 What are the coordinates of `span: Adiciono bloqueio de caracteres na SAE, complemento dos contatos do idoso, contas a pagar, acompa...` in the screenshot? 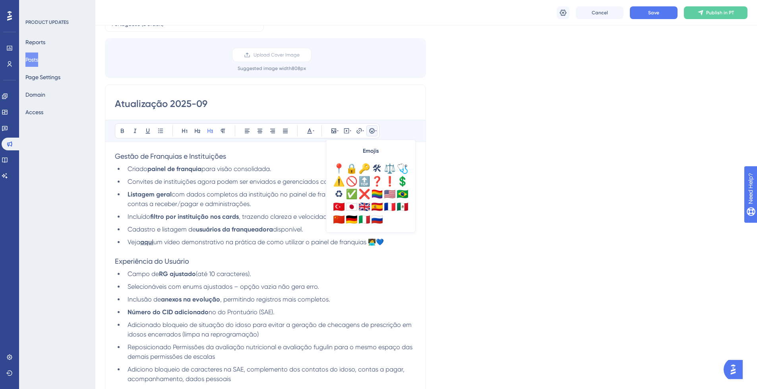 It's located at (267, 374).